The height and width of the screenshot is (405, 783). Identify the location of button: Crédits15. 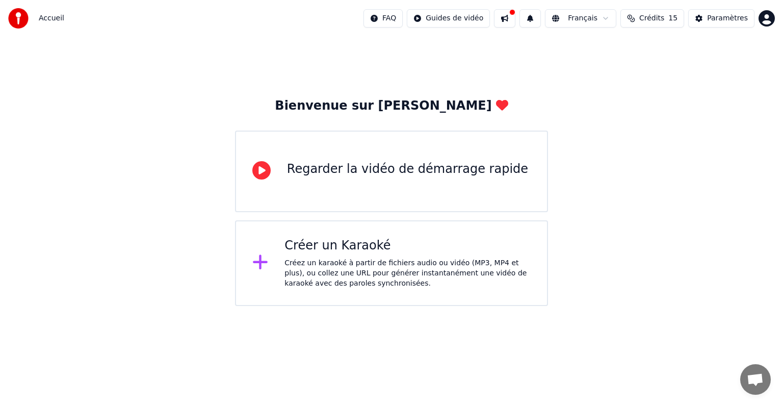
(652, 18).